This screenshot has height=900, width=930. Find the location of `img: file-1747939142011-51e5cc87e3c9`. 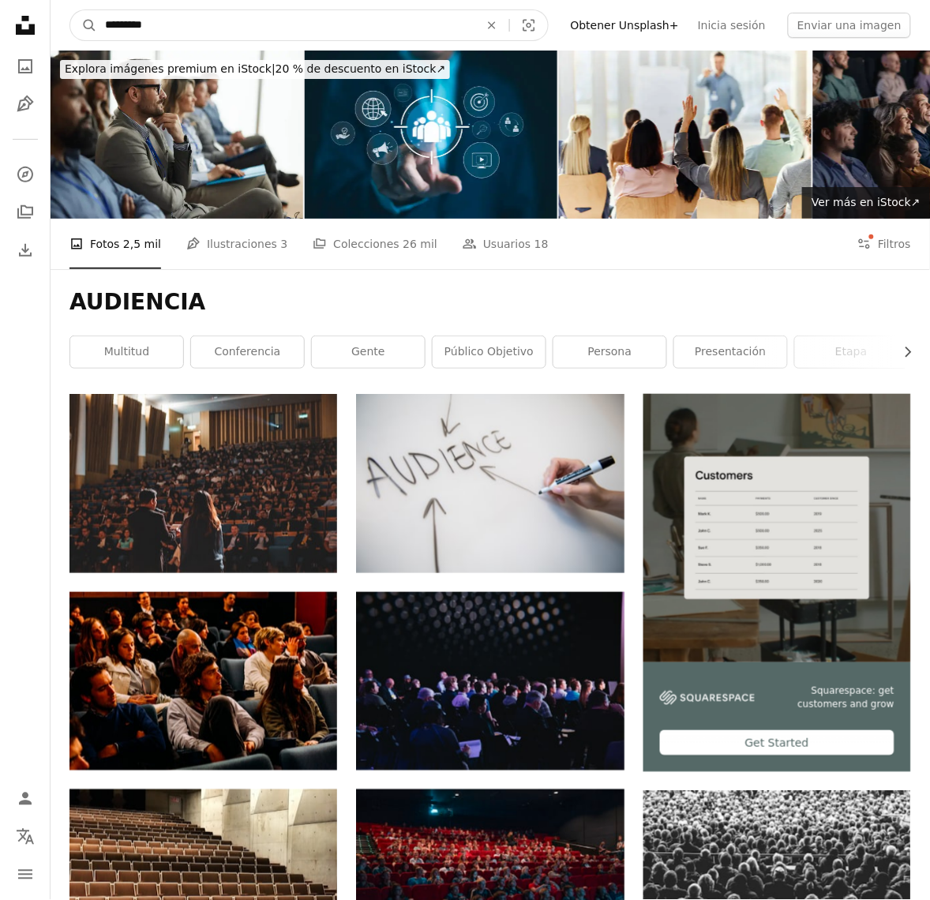

img: file-1747939142011-51e5cc87e3c9 is located at coordinates (707, 698).